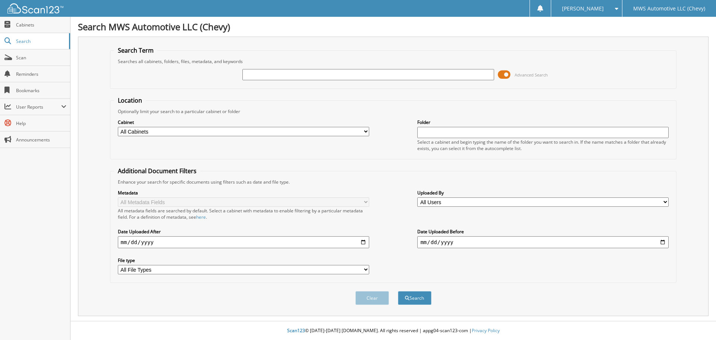  Describe the element at coordinates (41, 123) in the screenshot. I see `span: Help` at that location.